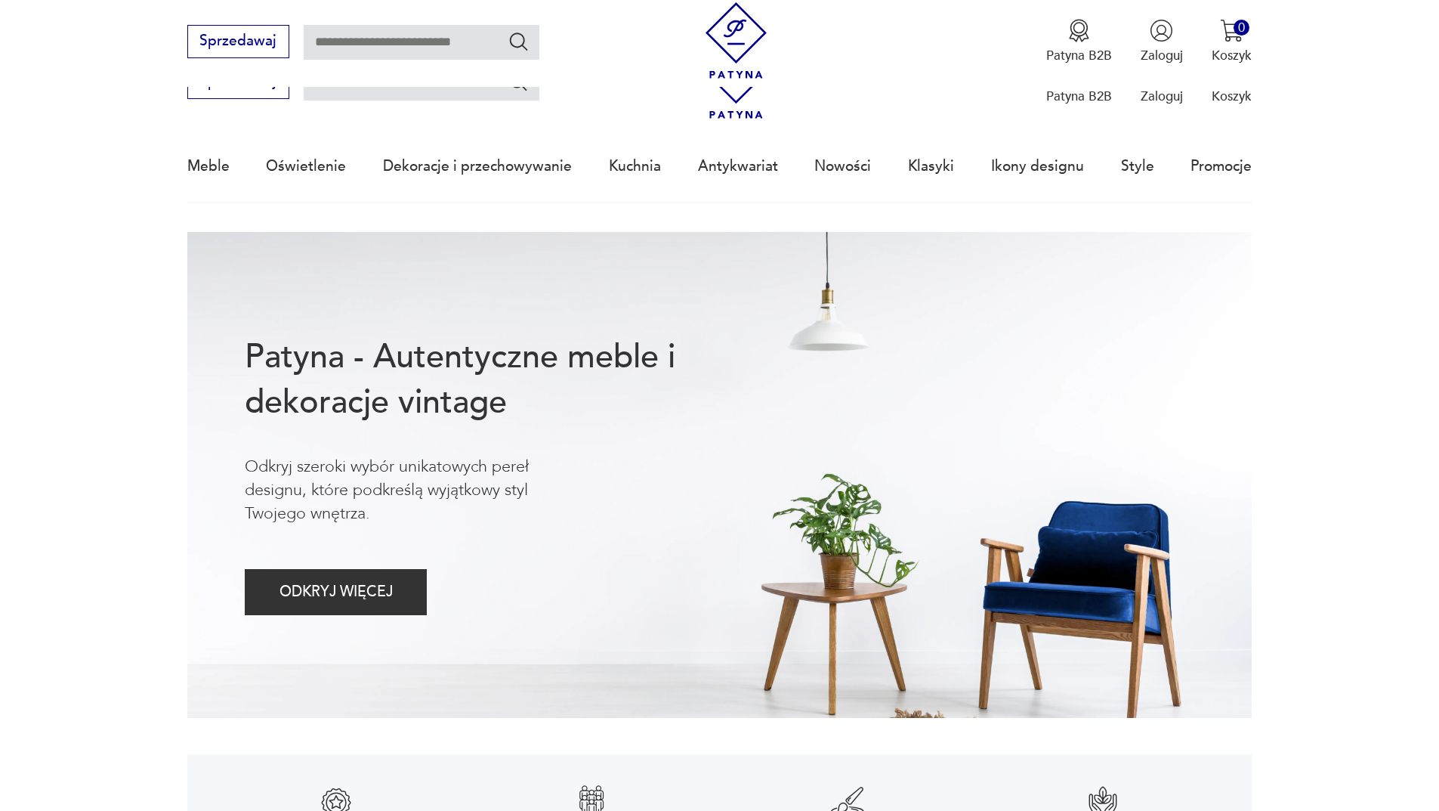 The height and width of the screenshot is (811, 1439). Describe the element at coordinates (931, 166) in the screenshot. I see `a: Klasyki` at that location.